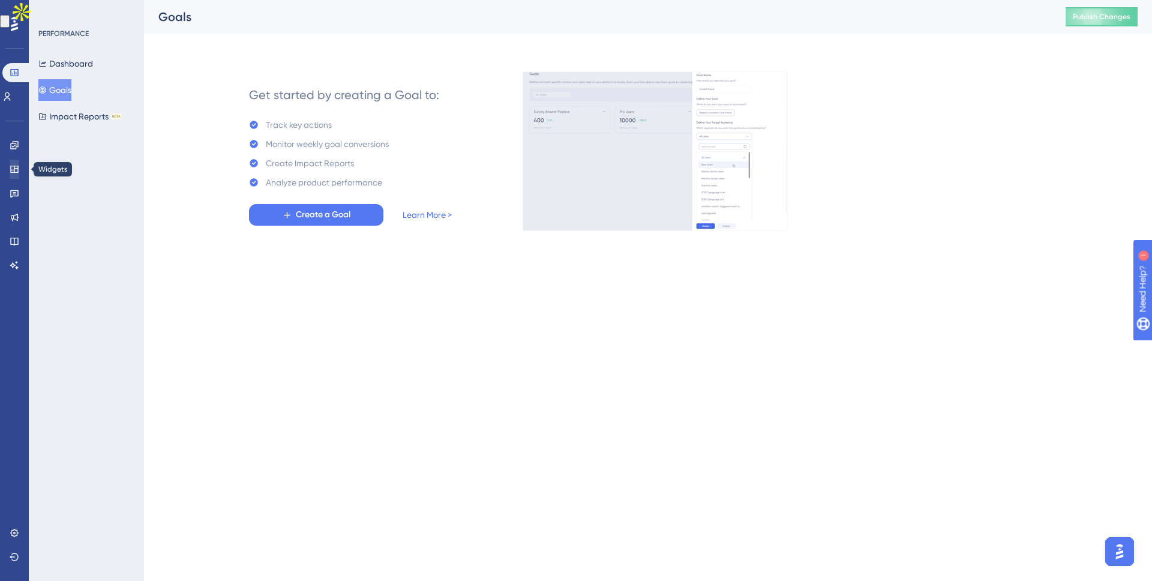  I want to click on span: Need Help?, so click(52, 10).